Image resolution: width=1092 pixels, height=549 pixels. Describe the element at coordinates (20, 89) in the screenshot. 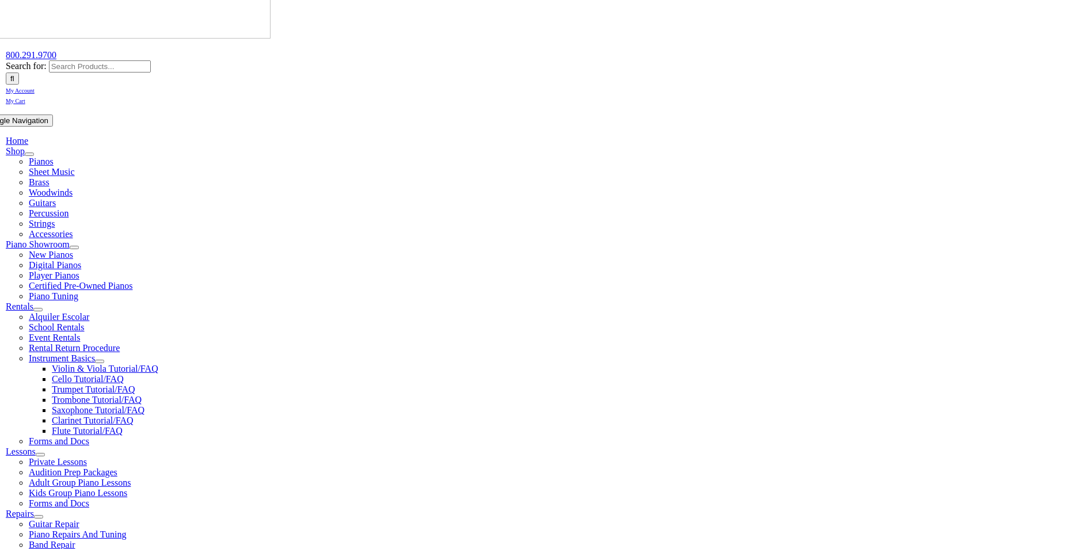

I see `a: My Account` at that location.